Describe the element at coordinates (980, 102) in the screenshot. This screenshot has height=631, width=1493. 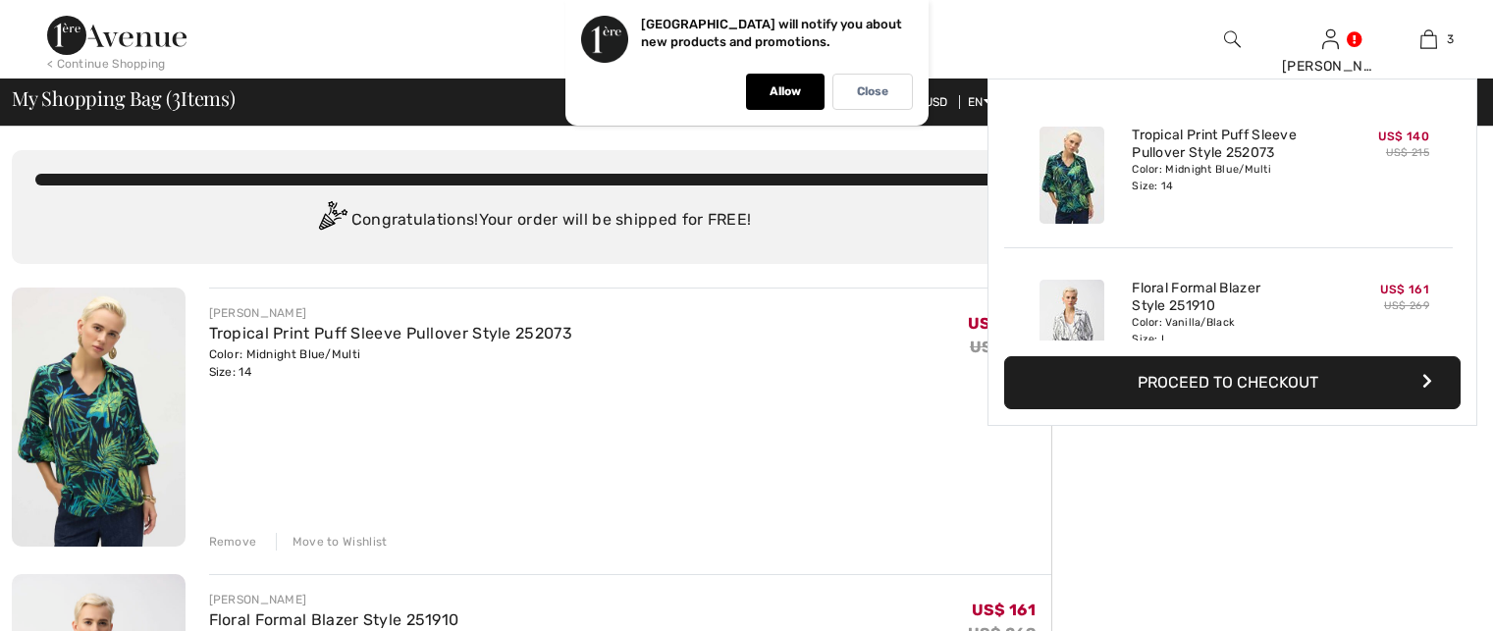
I see `span: EN` at that location.